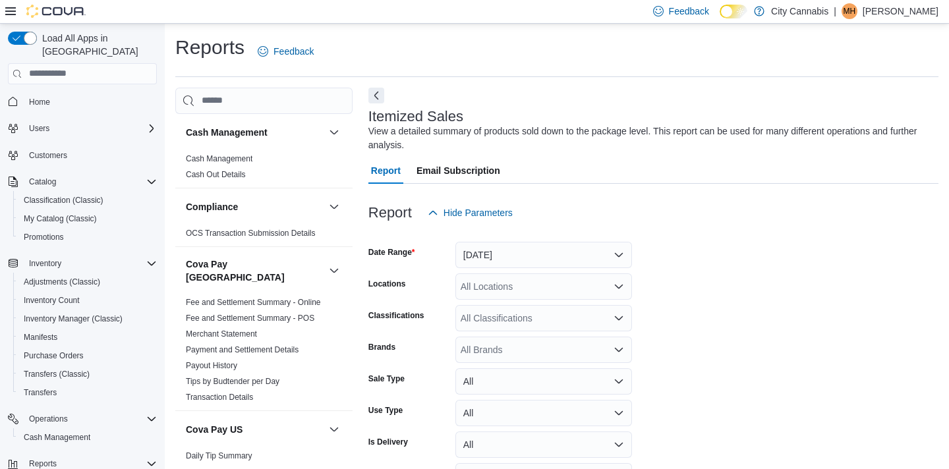  What do you see at coordinates (264, 459) in the screenshot?
I see `div: Cova Pay US` at bounding box center [264, 459].